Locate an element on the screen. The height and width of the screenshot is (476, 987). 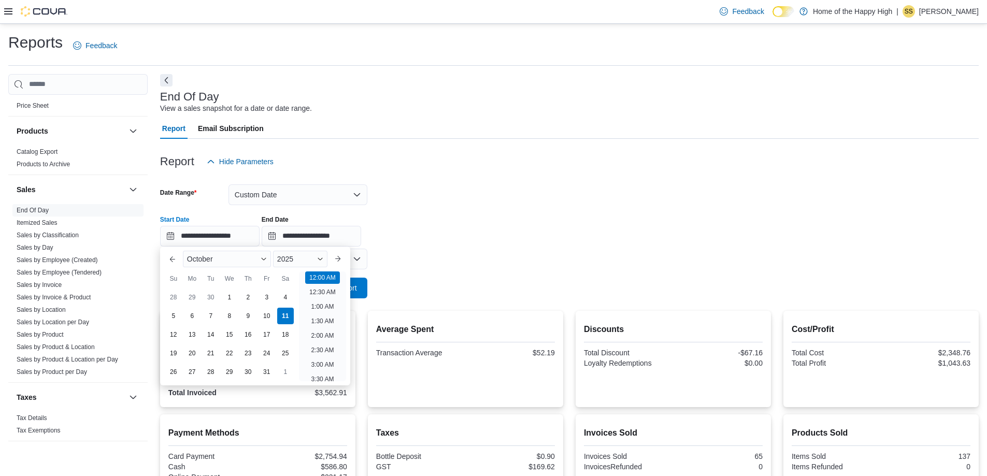
span: Sales by Classification is located at coordinates (48, 235).